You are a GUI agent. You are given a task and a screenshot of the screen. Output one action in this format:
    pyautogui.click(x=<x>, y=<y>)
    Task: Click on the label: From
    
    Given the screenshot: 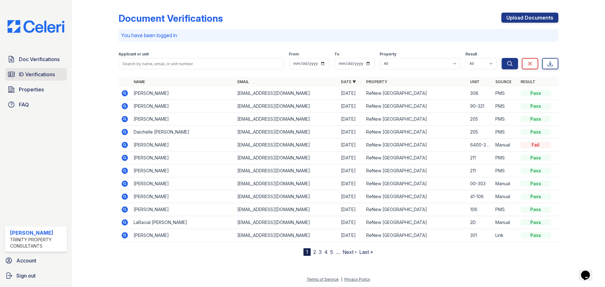 What is the action you would take?
    pyautogui.click(x=293, y=54)
    